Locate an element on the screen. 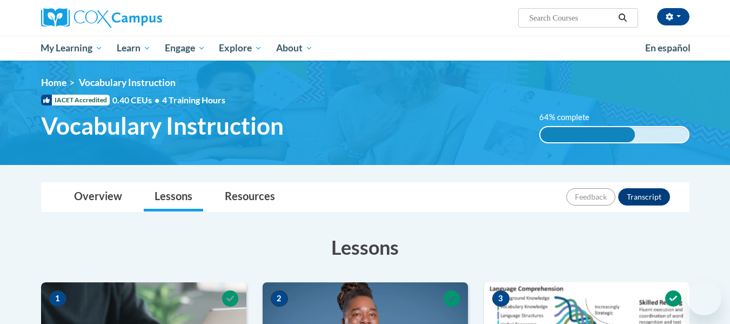 The image size is (730, 324). span: 0.40 CEUs is located at coordinates (137, 100).